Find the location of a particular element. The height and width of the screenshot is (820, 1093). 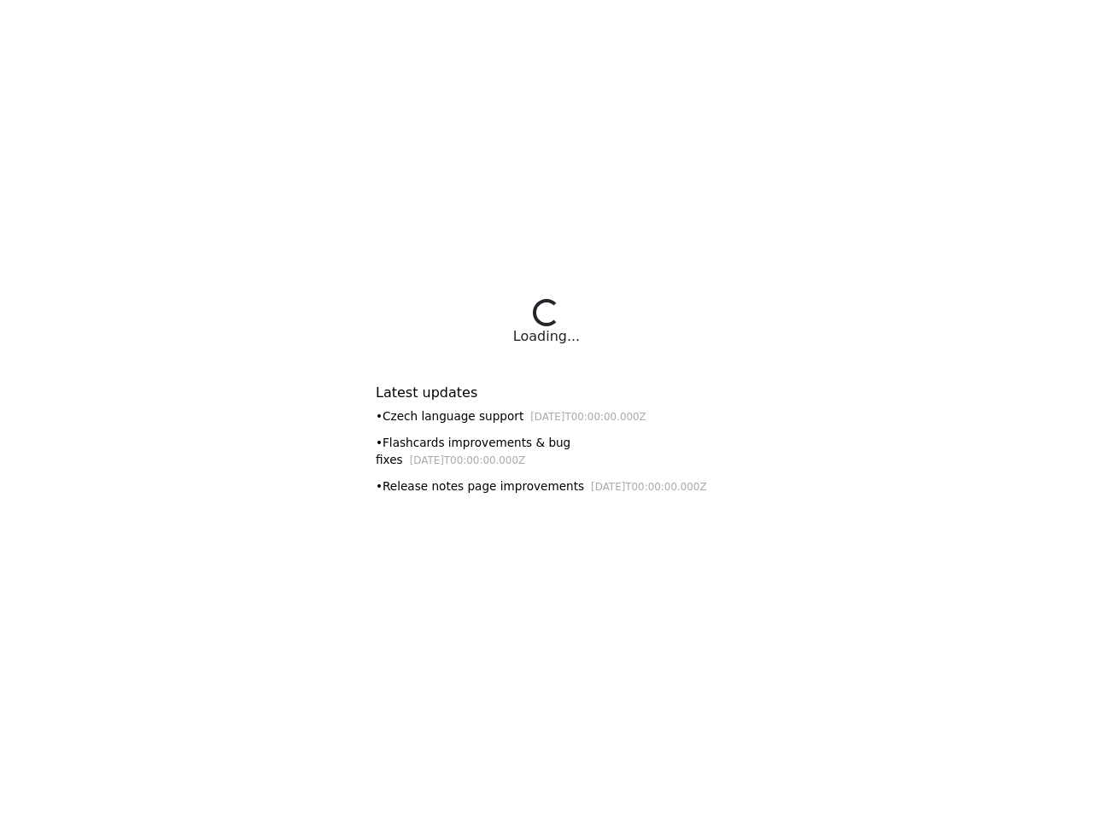

div: Loading... is located at coordinates (547, 337).